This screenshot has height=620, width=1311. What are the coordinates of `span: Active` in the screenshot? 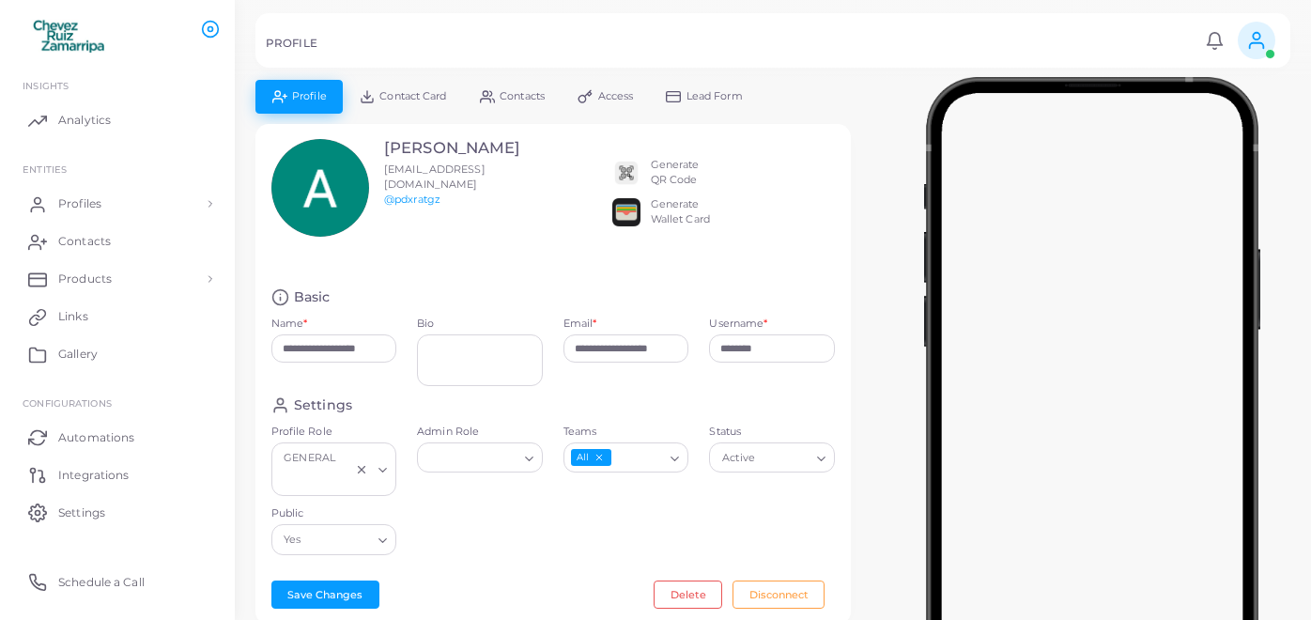 It's located at (738, 458).